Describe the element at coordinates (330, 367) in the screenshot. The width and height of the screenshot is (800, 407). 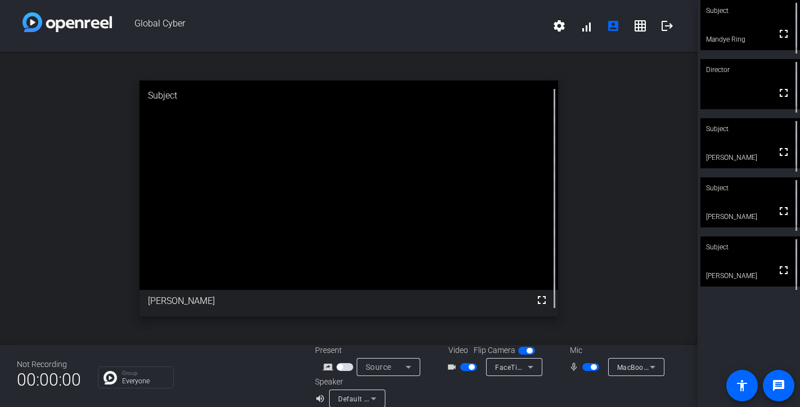
I see `mat-icon: screen_share_outline` at that location.